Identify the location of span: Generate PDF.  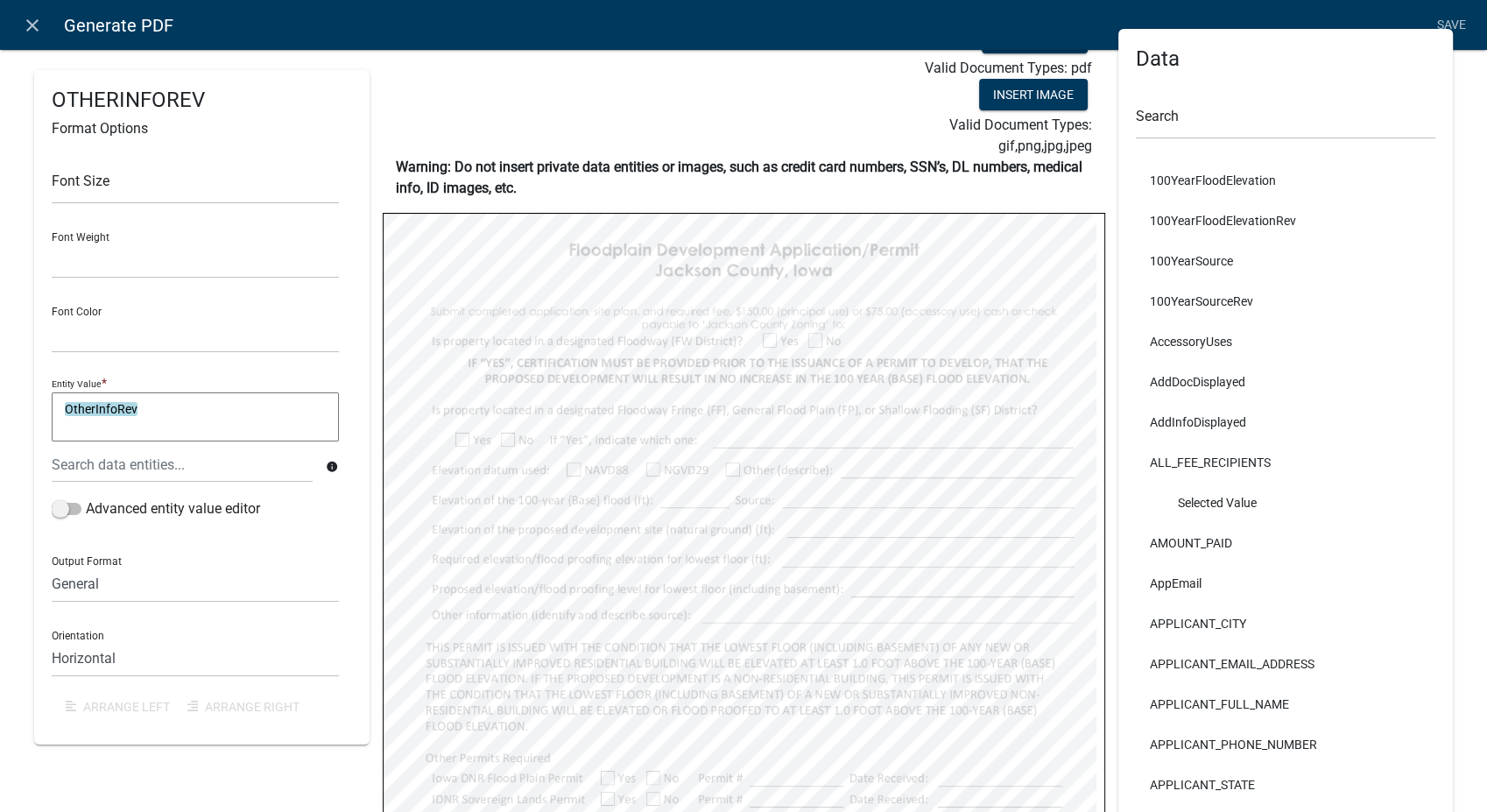
(119, 26).